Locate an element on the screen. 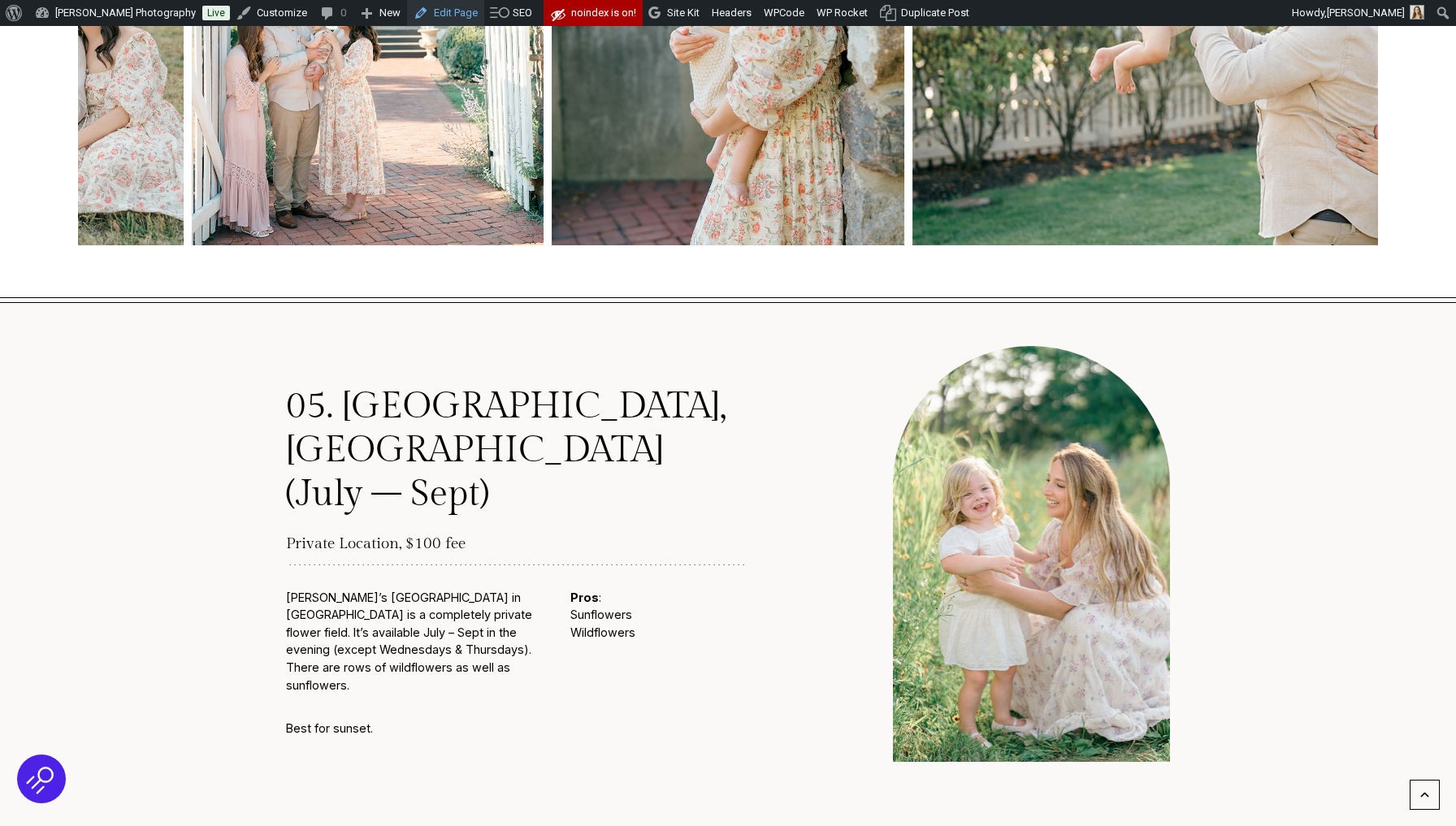 The image size is (1456, 826). a: Live is located at coordinates (216, 13).